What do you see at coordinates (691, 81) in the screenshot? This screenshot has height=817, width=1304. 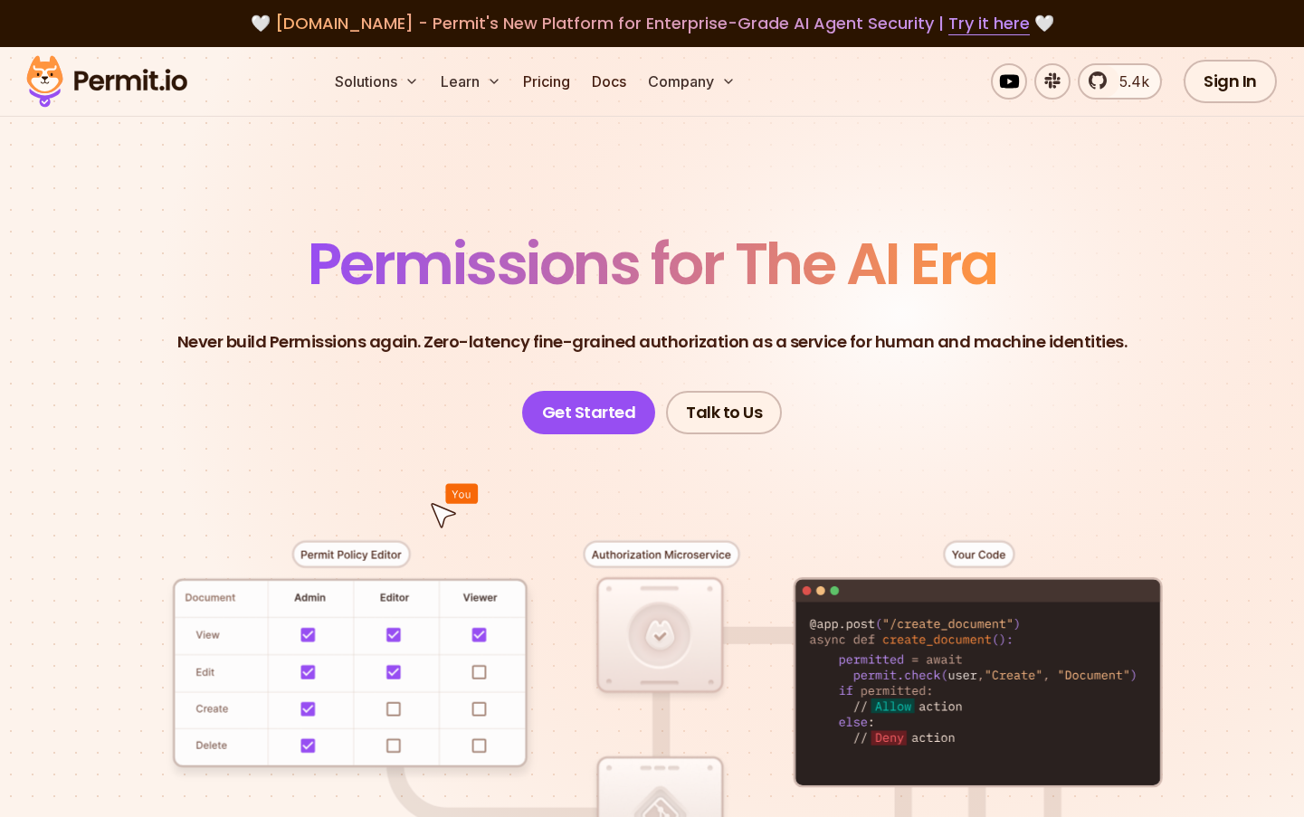 I see `button: Company` at bounding box center [691, 81].